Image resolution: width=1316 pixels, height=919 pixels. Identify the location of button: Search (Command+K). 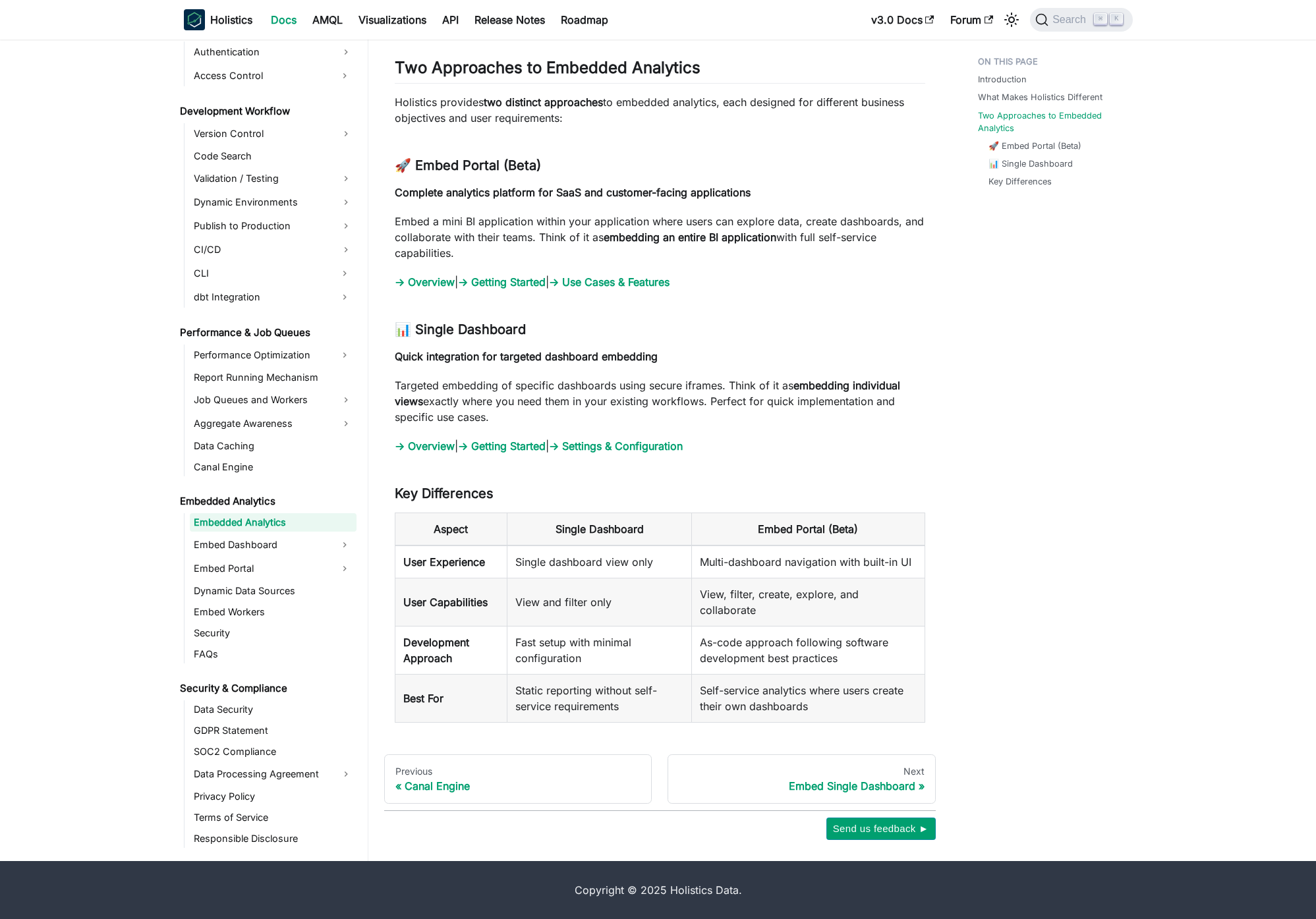
(1080, 20).